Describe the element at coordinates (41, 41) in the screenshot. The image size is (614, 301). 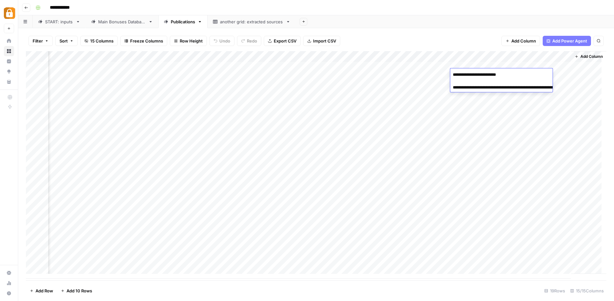
I see `button: Filter` at that location.